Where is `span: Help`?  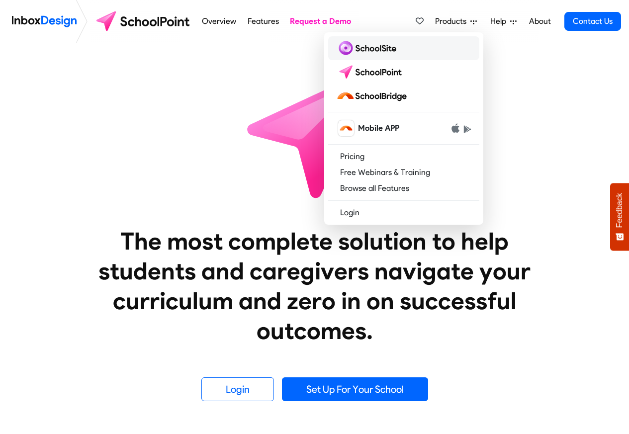
span: Help is located at coordinates (500, 21).